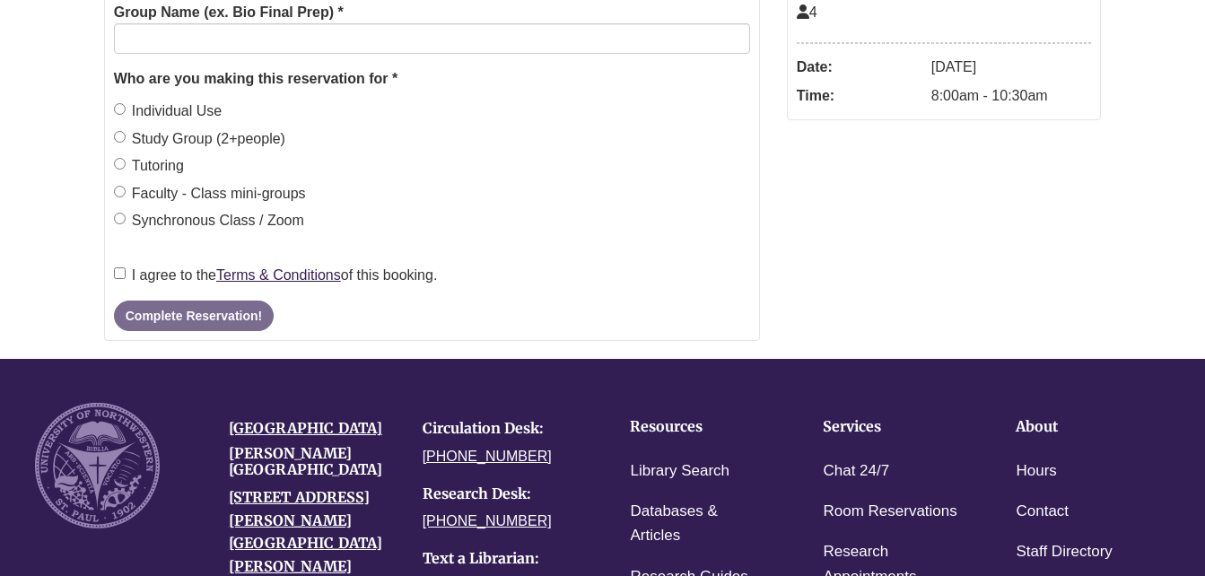 This screenshot has height=576, width=1205. I want to click on button: Complete Reservation!, so click(194, 316).